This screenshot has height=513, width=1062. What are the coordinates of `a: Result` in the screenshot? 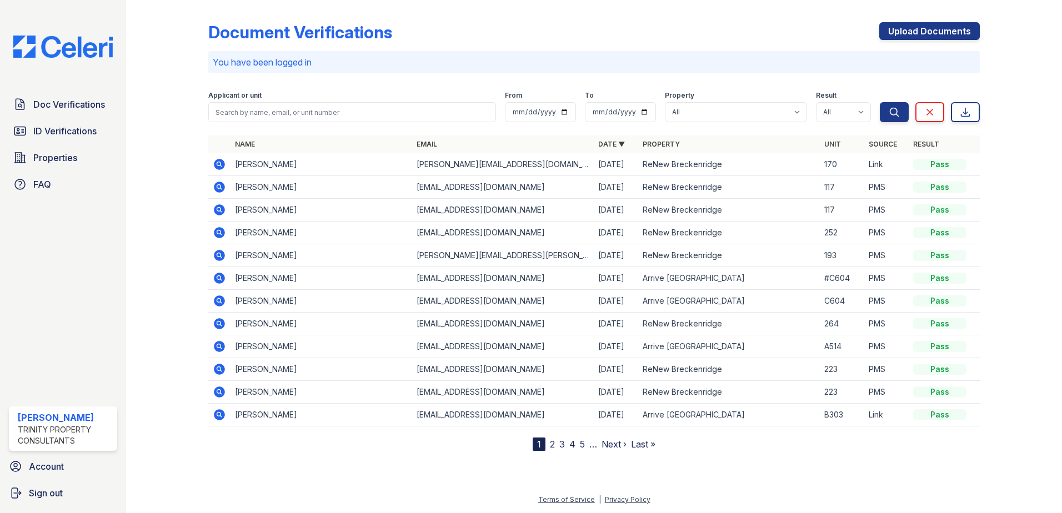 It's located at (926, 144).